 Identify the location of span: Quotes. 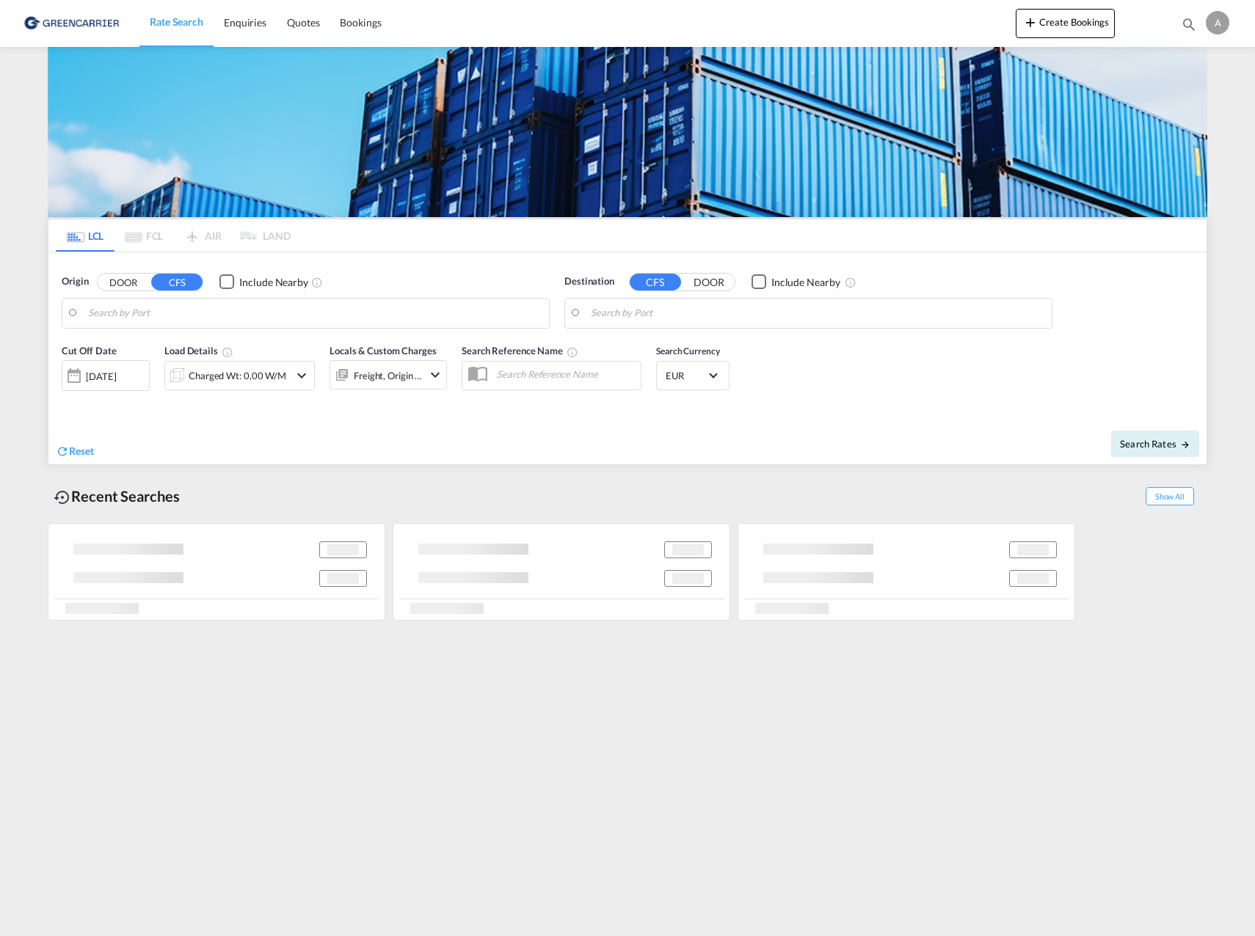
(303, 22).